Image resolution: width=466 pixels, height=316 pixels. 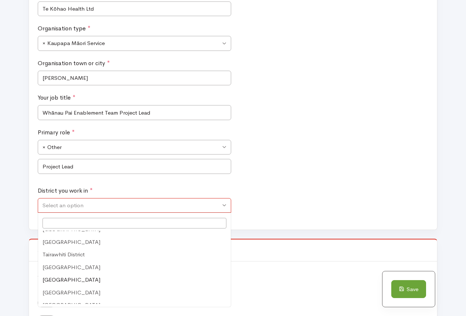 I want to click on label: Primary role, so click(x=56, y=133).